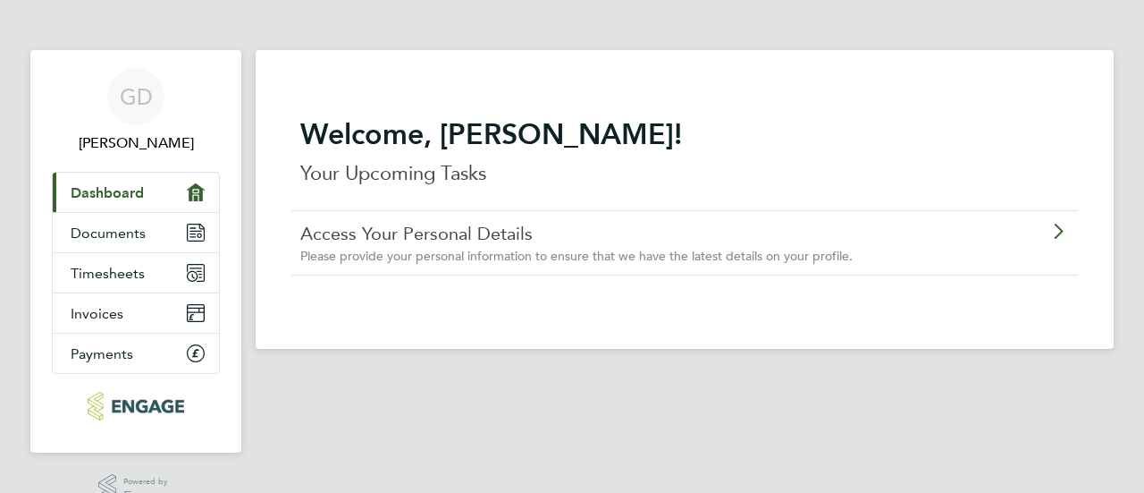  Describe the element at coordinates (148, 481) in the screenshot. I see `span: Powered by` at that location.